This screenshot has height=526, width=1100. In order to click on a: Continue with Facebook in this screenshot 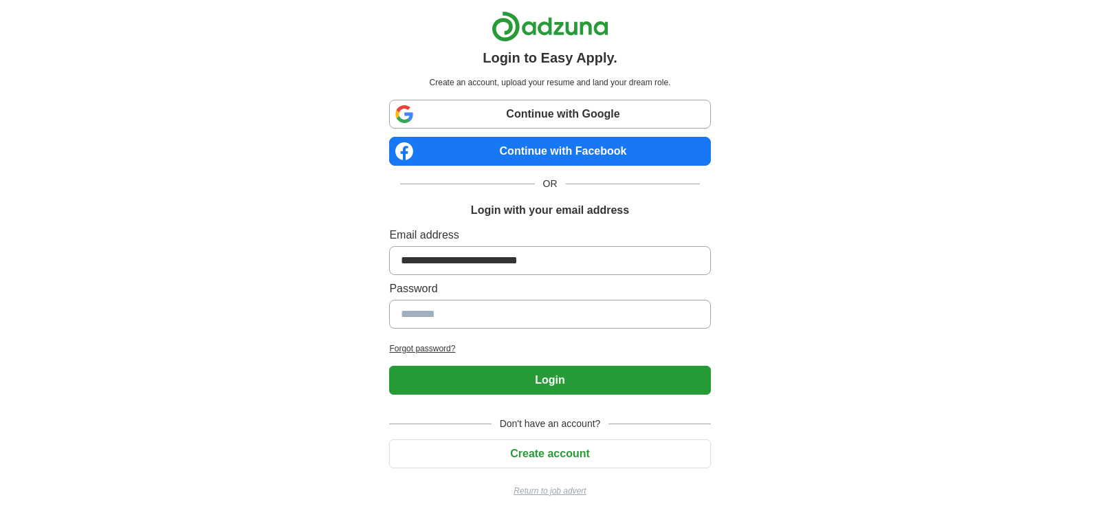, I will do `click(549, 151)`.